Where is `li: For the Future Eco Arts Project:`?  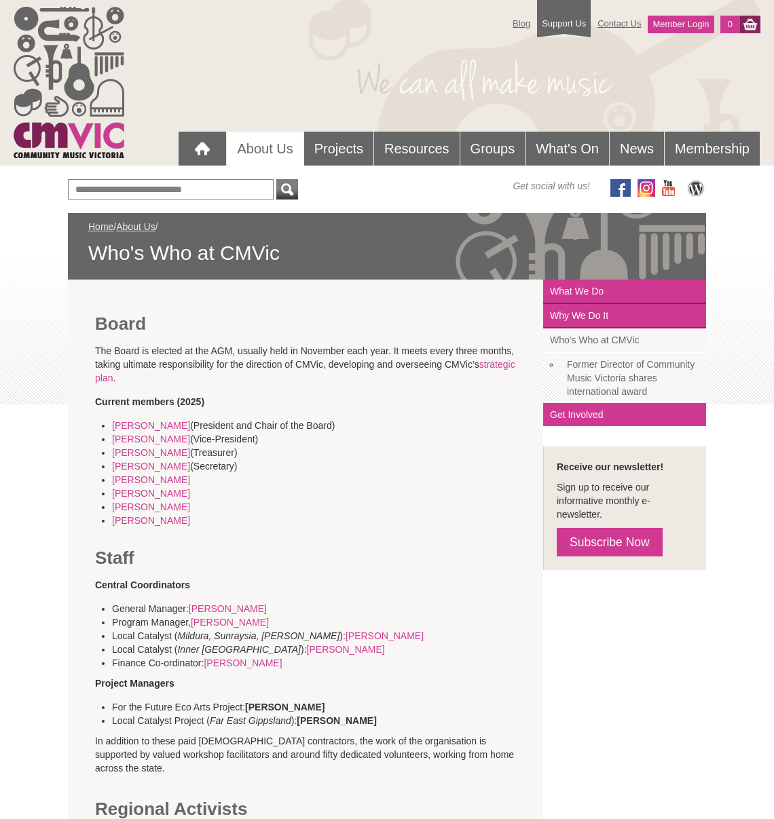 li: For the Future Eco Arts Project: is located at coordinates (322, 707).